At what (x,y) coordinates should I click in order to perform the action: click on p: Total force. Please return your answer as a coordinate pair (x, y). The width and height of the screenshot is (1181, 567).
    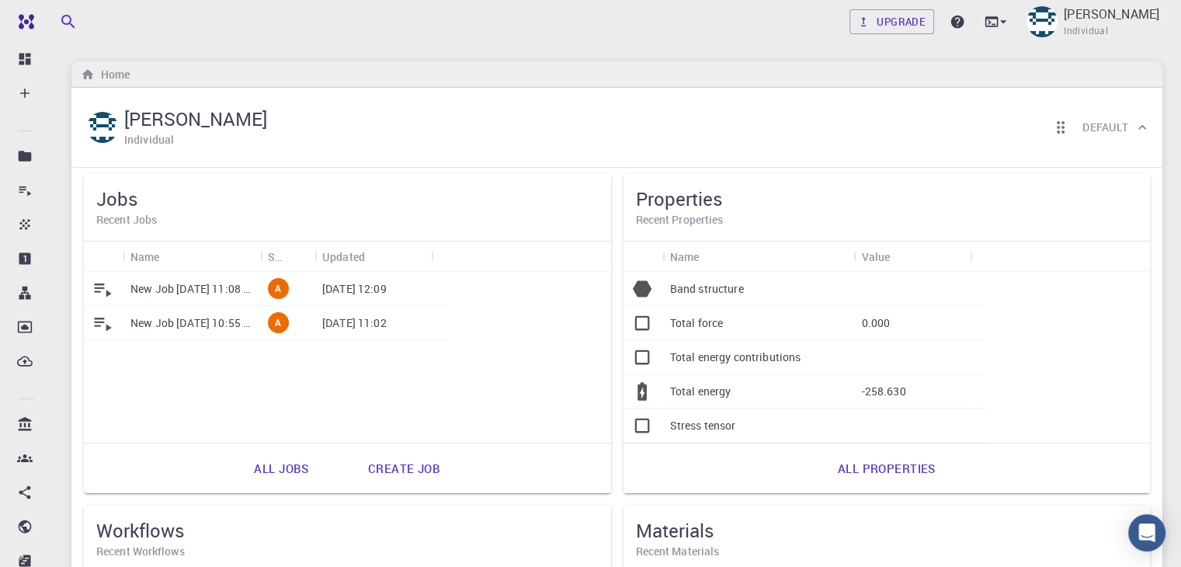
    Looking at the image, I should click on (696, 323).